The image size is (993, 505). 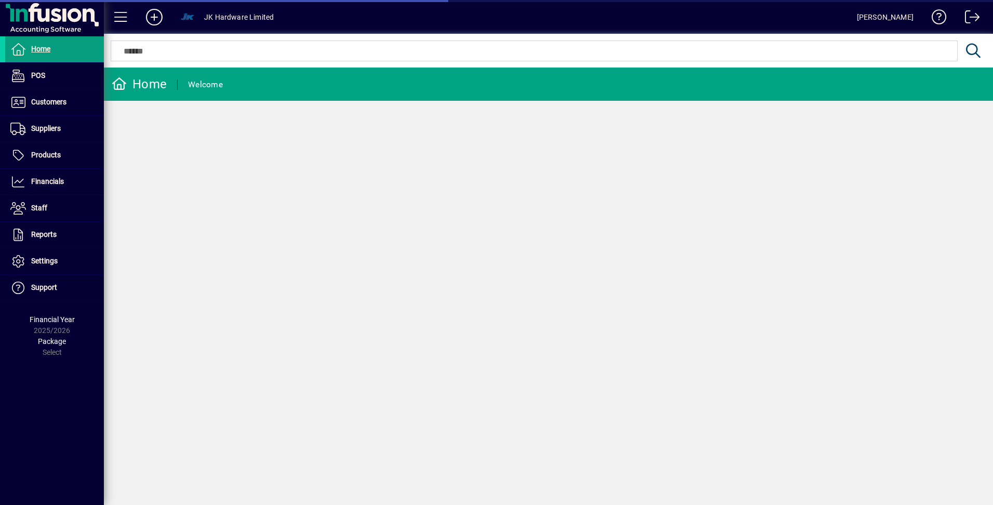 What do you see at coordinates (239, 17) in the screenshot?
I see `div: JK Hardware Limited` at bounding box center [239, 17].